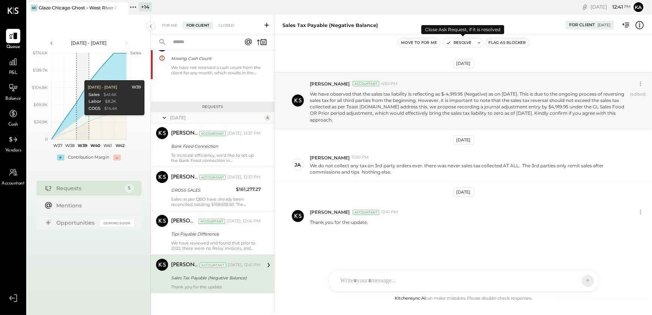 The image size is (652, 315). What do you see at coordinates (638, 107) in the screenshot?
I see `span: (edited)` at bounding box center [638, 107].